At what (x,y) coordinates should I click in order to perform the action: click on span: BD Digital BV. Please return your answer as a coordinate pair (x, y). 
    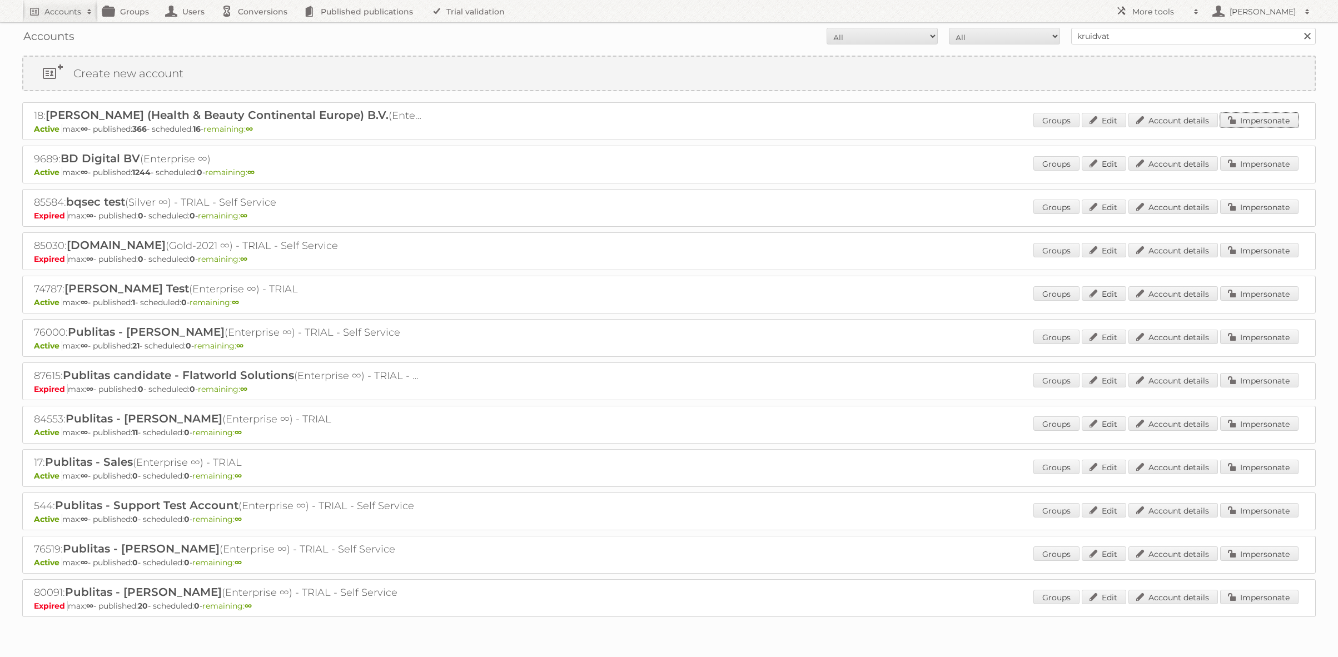
    Looking at the image, I should click on (100, 158).